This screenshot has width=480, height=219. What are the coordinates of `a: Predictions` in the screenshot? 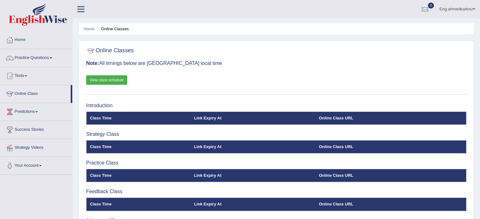 It's located at (36, 111).